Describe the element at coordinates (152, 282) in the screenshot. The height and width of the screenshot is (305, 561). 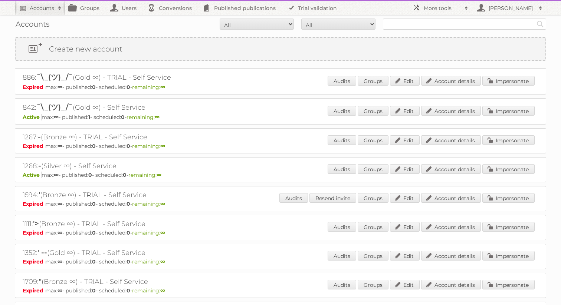
I see `h2: 1709: (Bronze ∞) - TRIAL - Self Service` at that location.